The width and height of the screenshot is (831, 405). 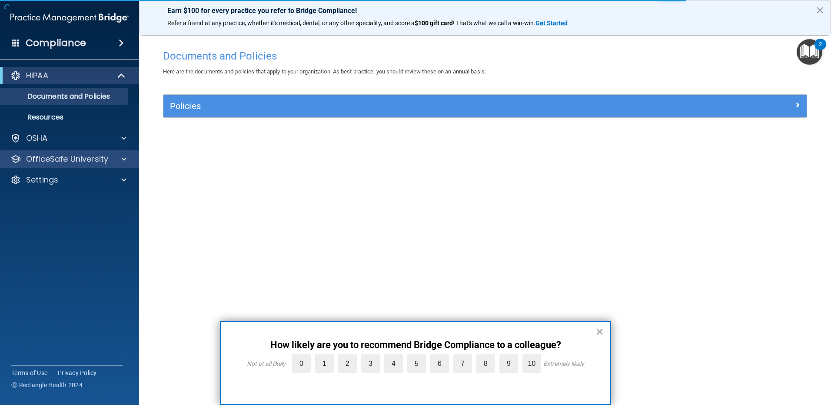 I want to click on label: 9, so click(x=509, y=363).